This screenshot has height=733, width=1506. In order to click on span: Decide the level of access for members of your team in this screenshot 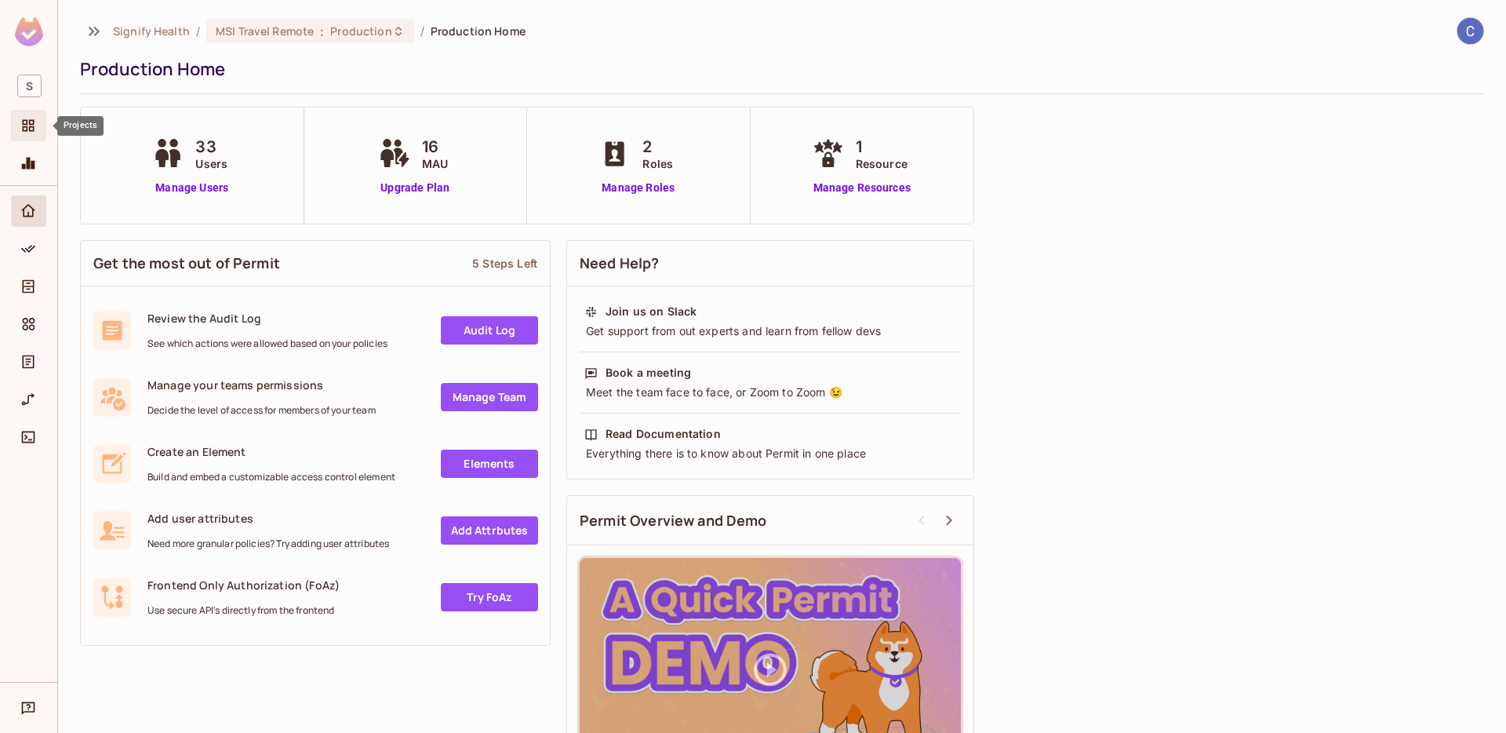, I will do `click(261, 410)`.